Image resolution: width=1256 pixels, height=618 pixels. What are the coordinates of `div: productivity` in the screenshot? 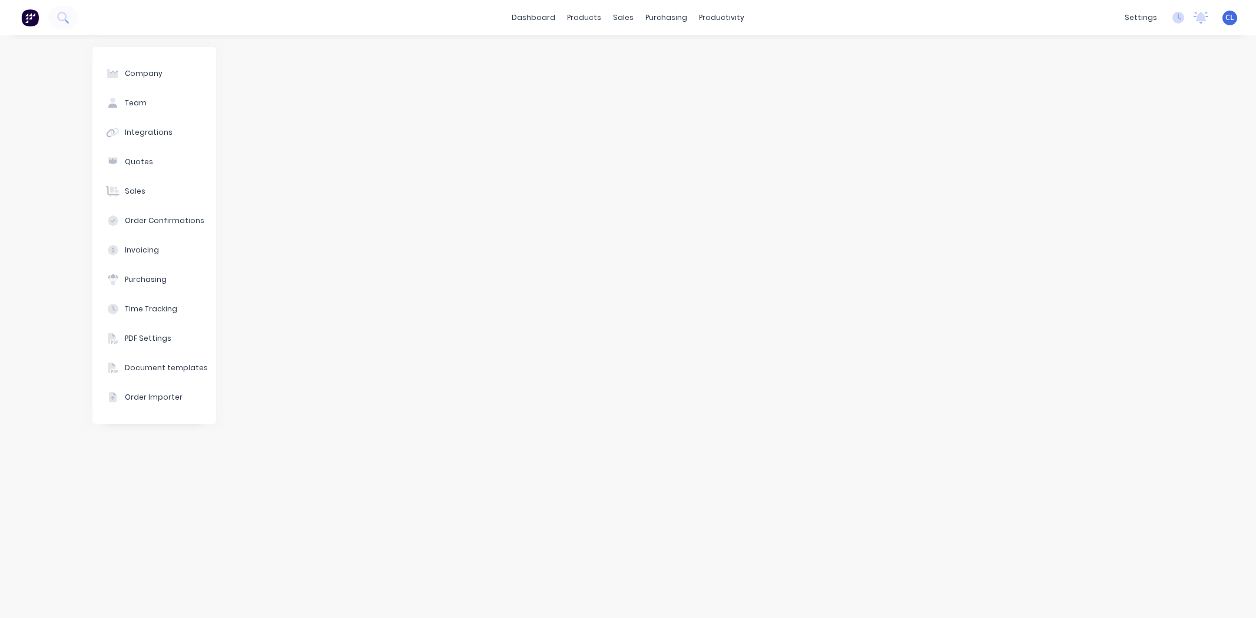 It's located at (721, 18).